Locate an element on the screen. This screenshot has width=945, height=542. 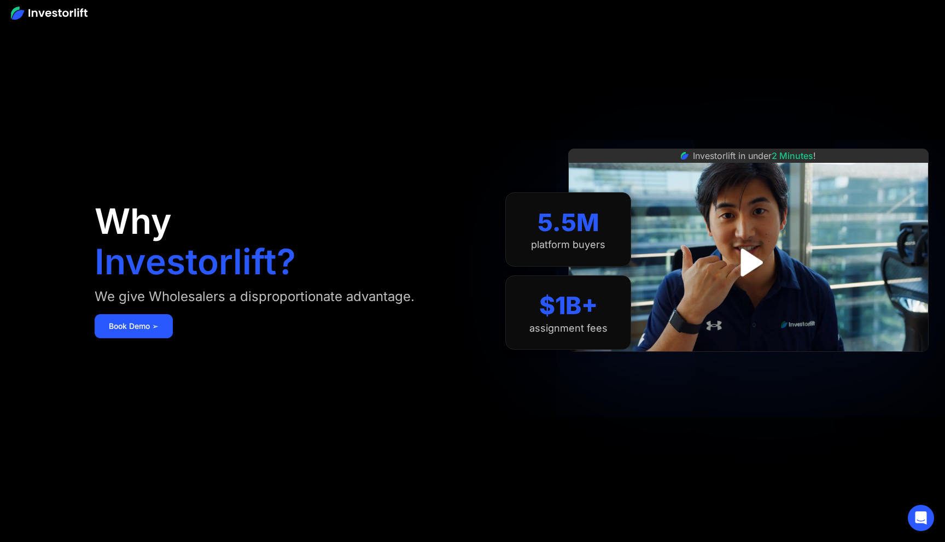
div: 5.5M is located at coordinates (568, 223).